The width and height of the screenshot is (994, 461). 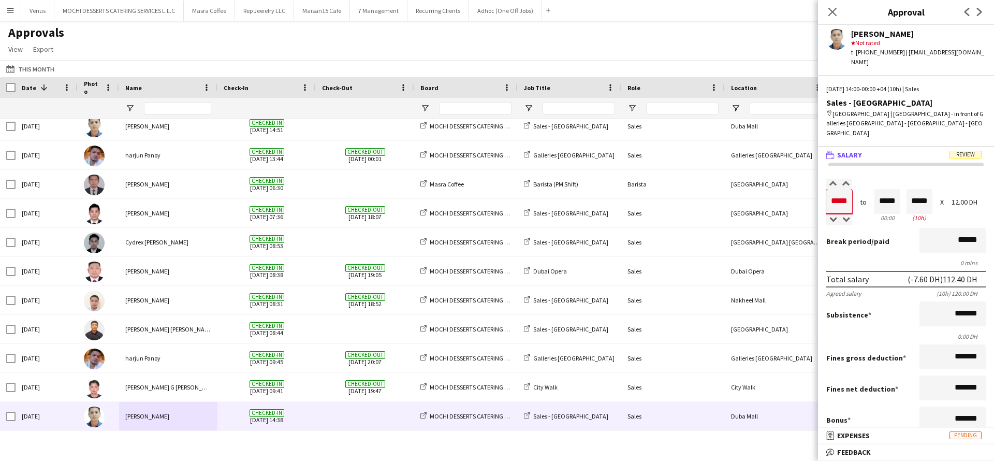 What do you see at coordinates (92, 88) in the screenshot?
I see `span: Photo` at bounding box center [92, 88].